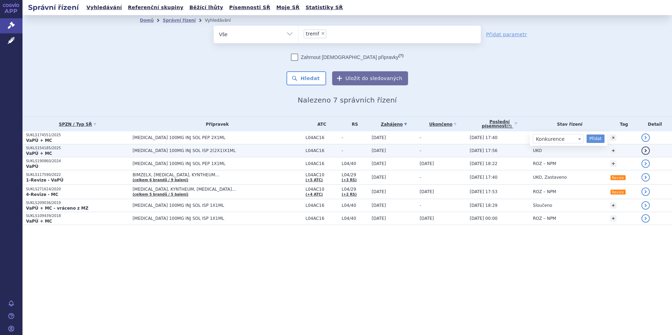 This screenshot has height=335, width=672. I want to click on button: Přidat, so click(595, 139).